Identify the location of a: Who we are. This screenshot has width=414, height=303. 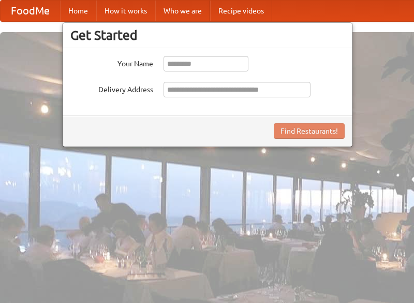
(183, 11).